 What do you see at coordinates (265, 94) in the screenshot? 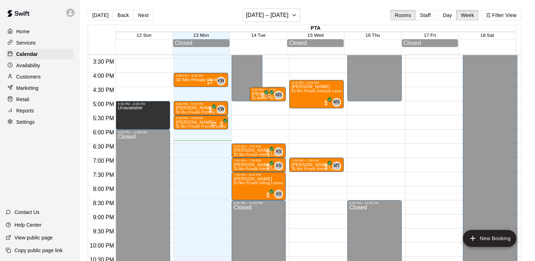
I see `div: 4:30 PM – 5:00 PM: Charlie Sprecher` at bounding box center [265, 94].